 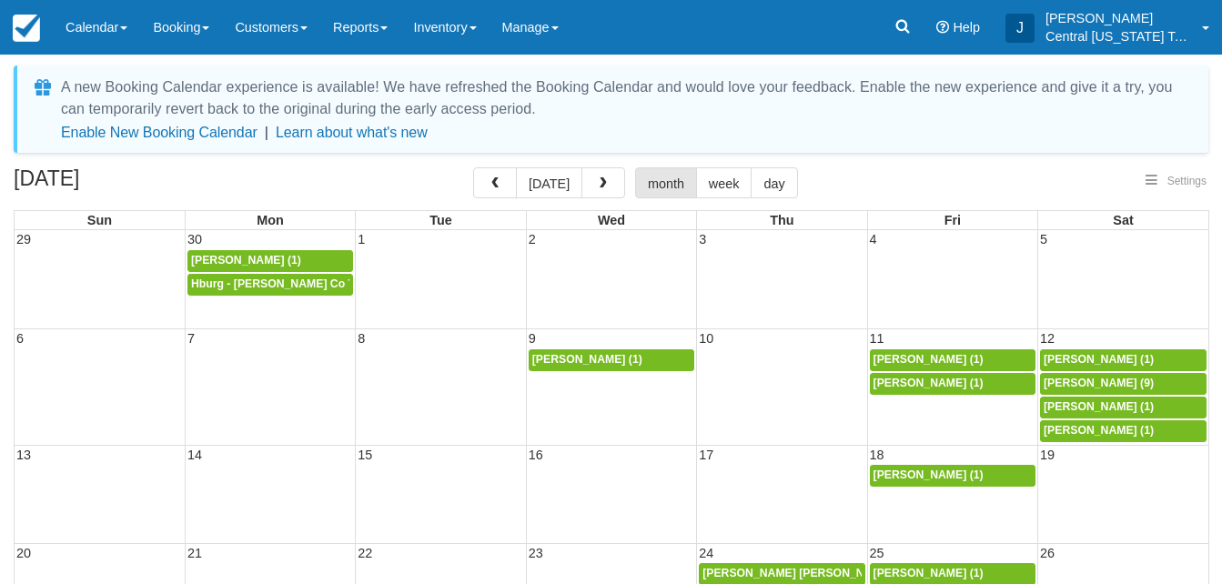 What do you see at coordinates (24, 239) in the screenshot?
I see `span: 29` at bounding box center [24, 239].